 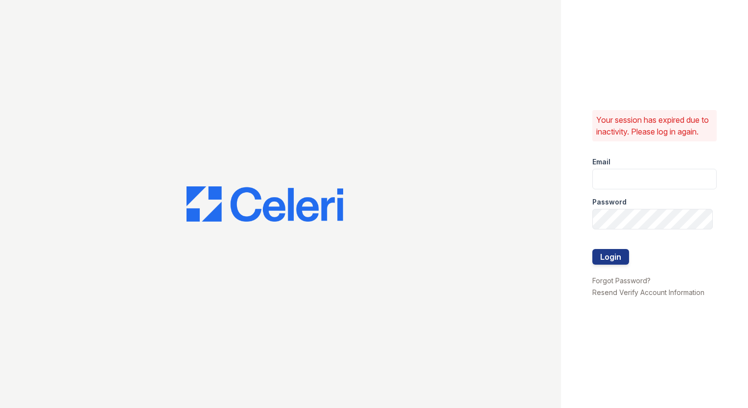 I want to click on img: CE_Logo_Blue-a8612792a0a2168367f1c8372b55b34899dd931a85d93a1a3d3e32e68fde9ad4.png, so click(x=265, y=204).